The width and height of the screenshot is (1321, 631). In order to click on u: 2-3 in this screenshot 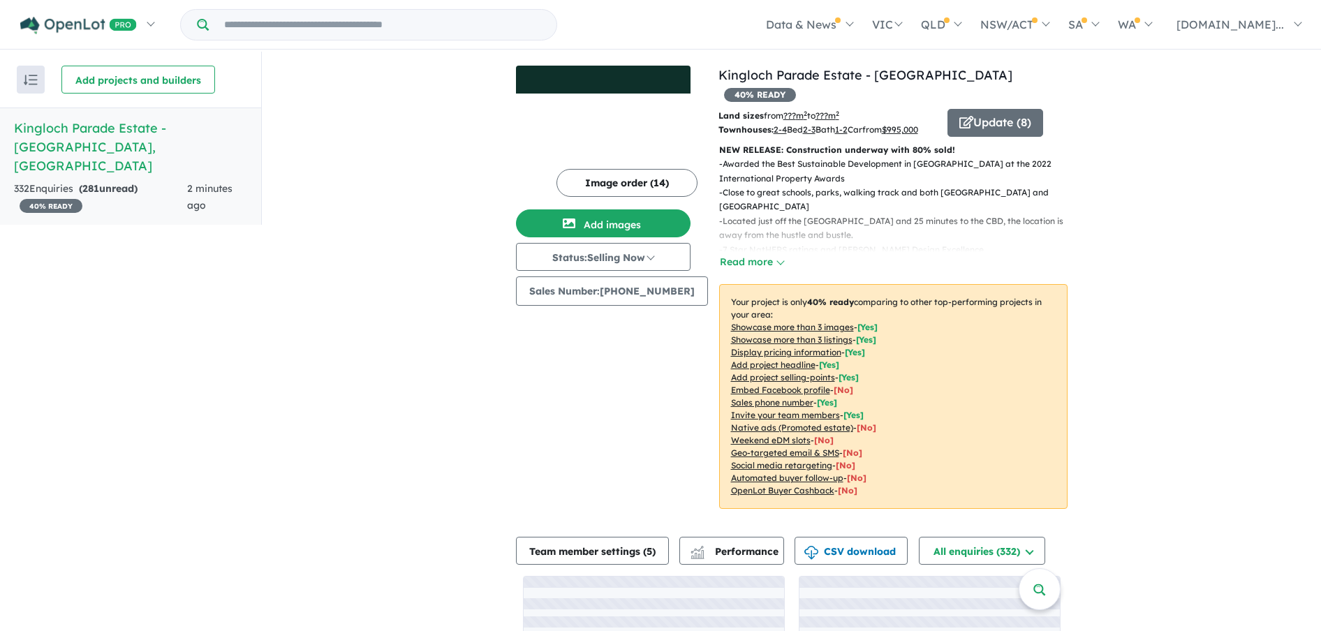, I will do `click(809, 129)`.